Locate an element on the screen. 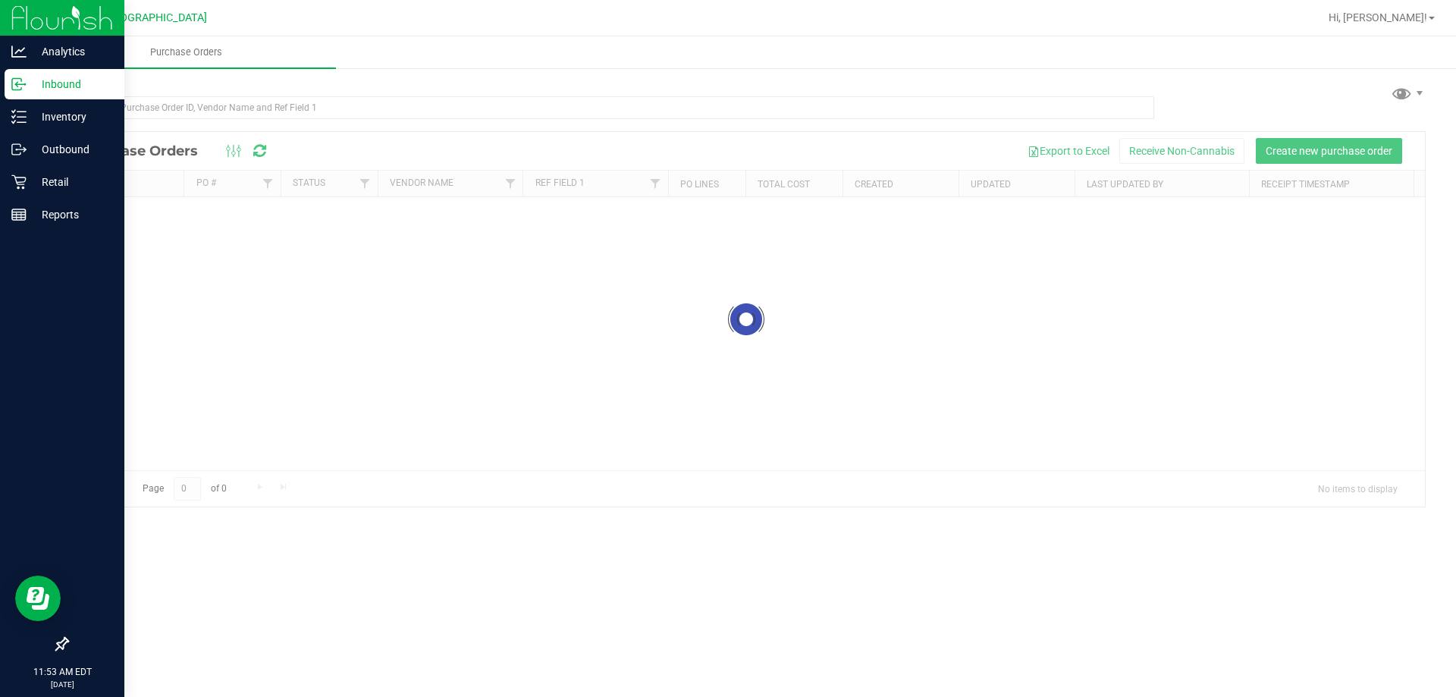 This screenshot has height=697, width=1456. p: 11:53 AM EDT is located at coordinates (62, 672).